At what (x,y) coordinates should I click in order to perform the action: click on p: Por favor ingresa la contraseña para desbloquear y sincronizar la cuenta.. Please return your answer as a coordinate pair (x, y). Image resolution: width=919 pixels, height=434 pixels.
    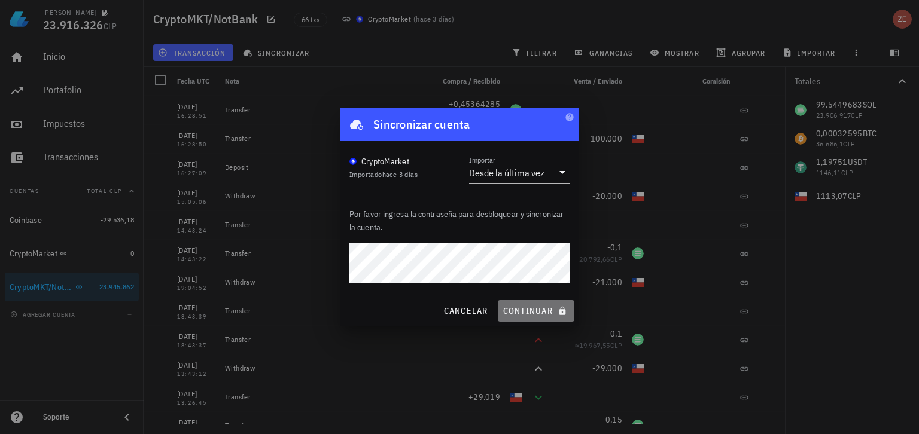
    Looking at the image, I should click on (460, 221).